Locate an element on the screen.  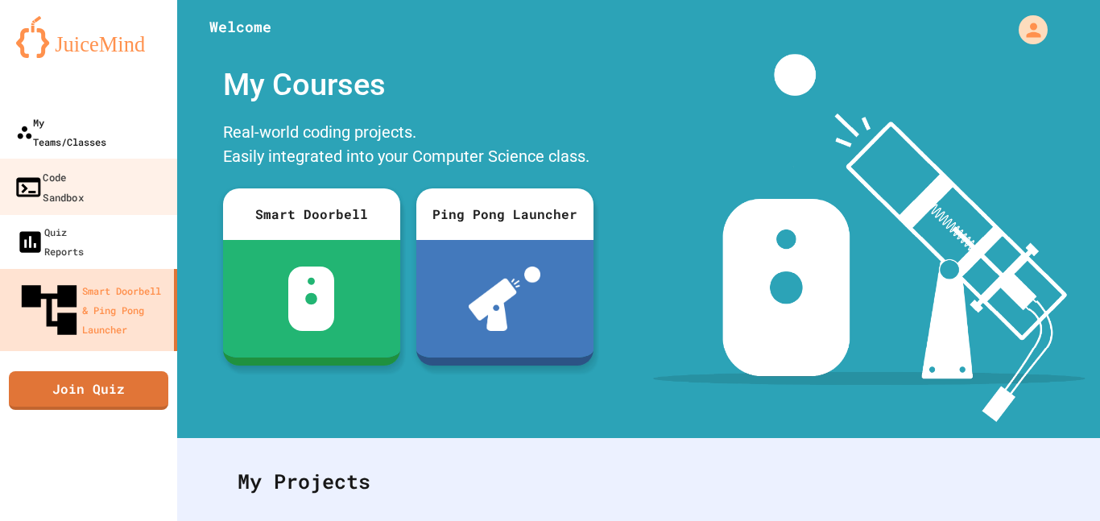
div: Real-world coding projects. Easily integrated into your Computer Science class. is located at coordinates (408, 146).